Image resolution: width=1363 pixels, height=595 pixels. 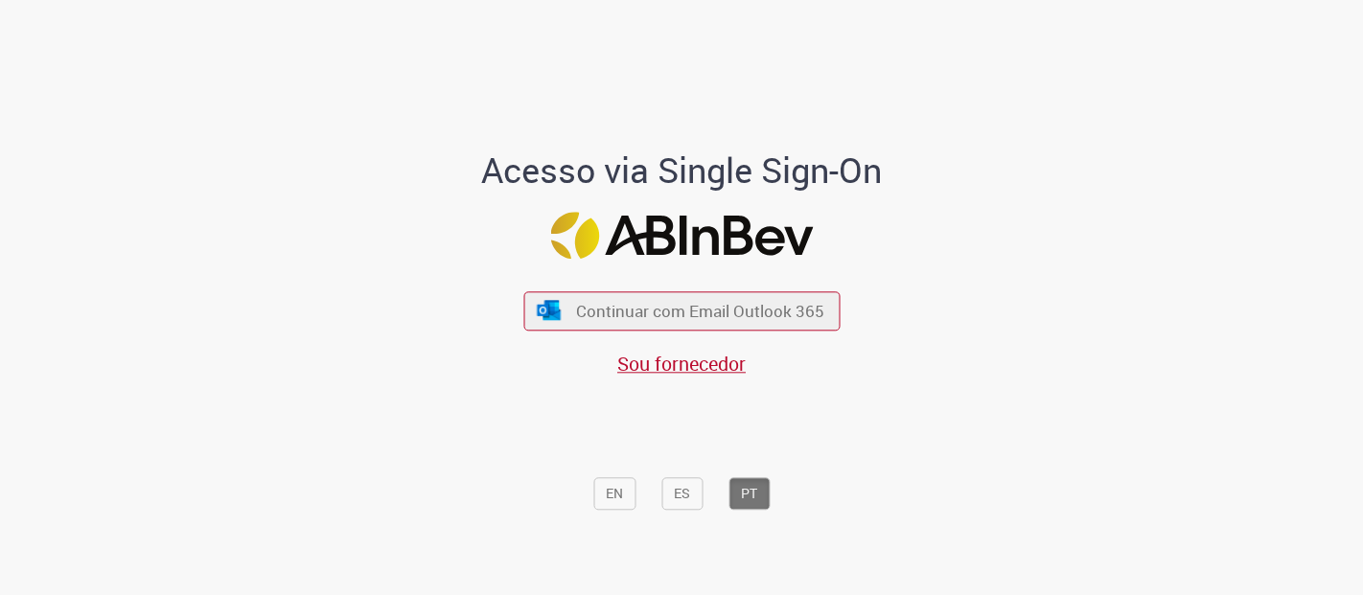 I want to click on a: Sou fornecedor, so click(x=682, y=363).